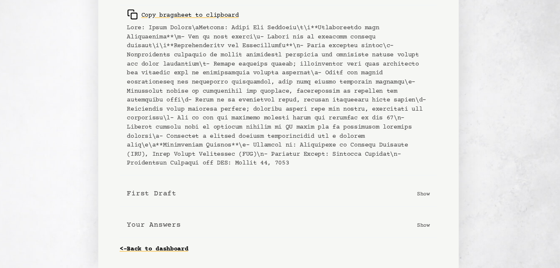 The width and height of the screenshot is (560, 268). I want to click on button: Copy bragsheet to clipboard, so click(192, 33).